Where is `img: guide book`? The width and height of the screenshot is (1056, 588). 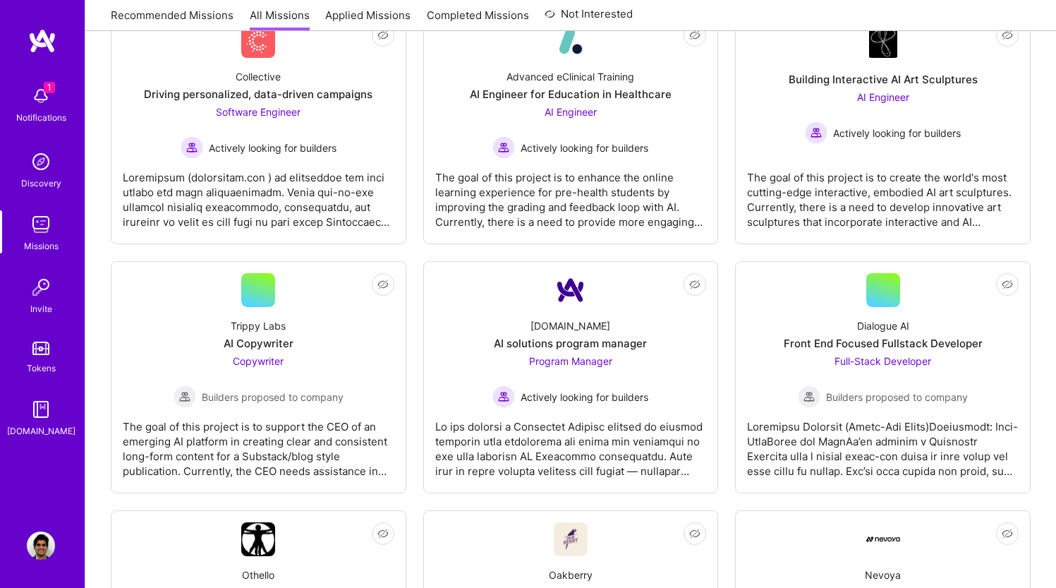 img: guide book is located at coordinates (41, 409).